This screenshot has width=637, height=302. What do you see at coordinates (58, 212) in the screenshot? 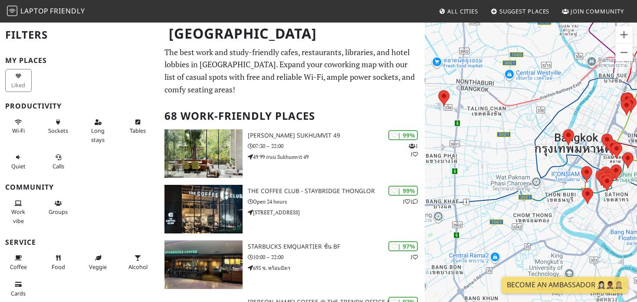
I see `span: Group tables` at bounding box center [58, 212].